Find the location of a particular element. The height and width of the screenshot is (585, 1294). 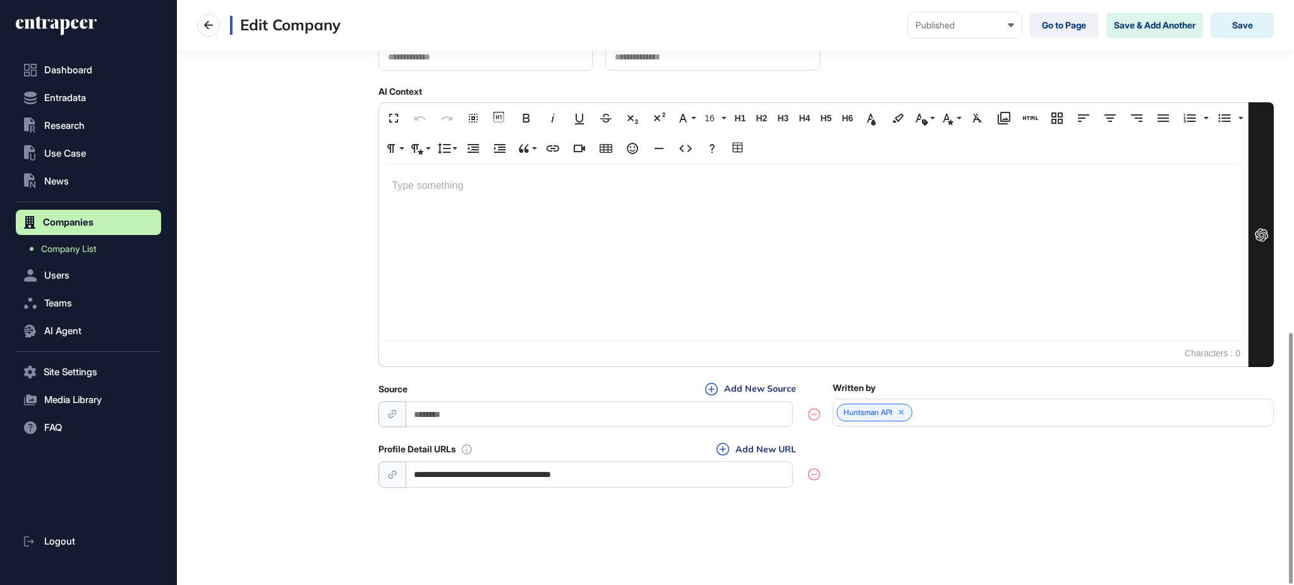

label: Profile Detail URLs is located at coordinates (417, 449).